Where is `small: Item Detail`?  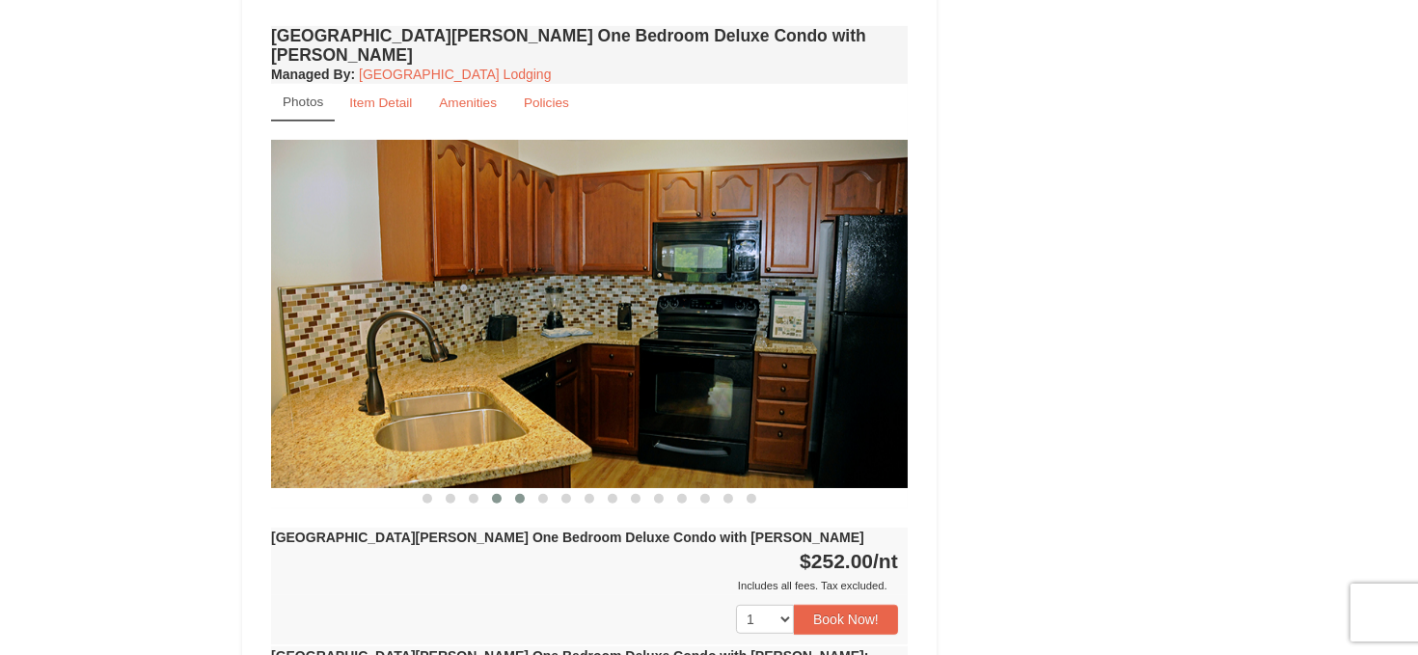
small: Item Detail is located at coordinates (380, 102).